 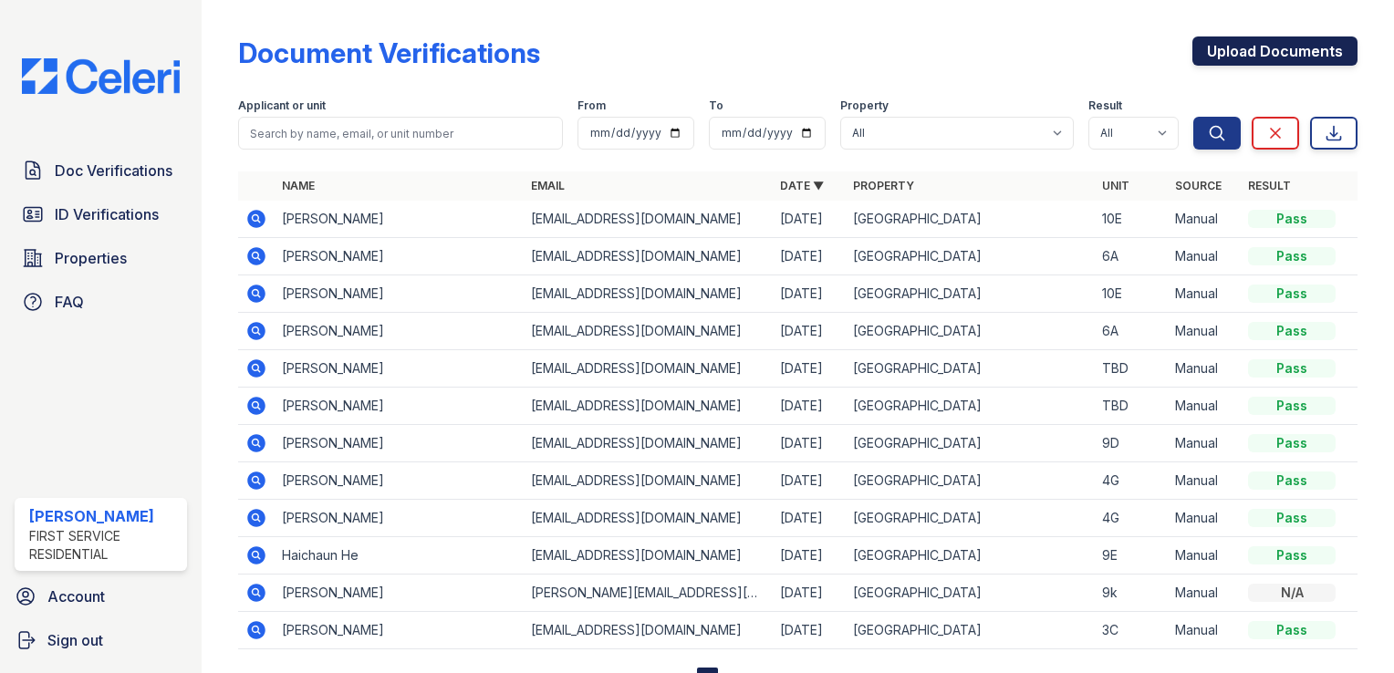 I want to click on span: FAQ, so click(x=69, y=302).